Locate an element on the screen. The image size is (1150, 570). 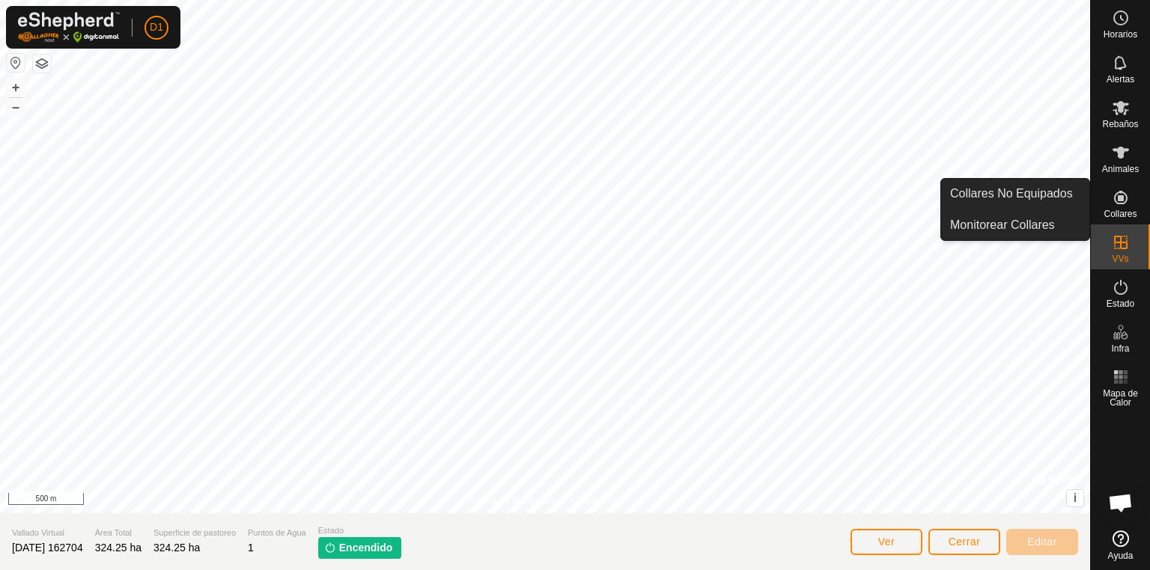
a: Collares No Equipados is located at coordinates (1015, 194).